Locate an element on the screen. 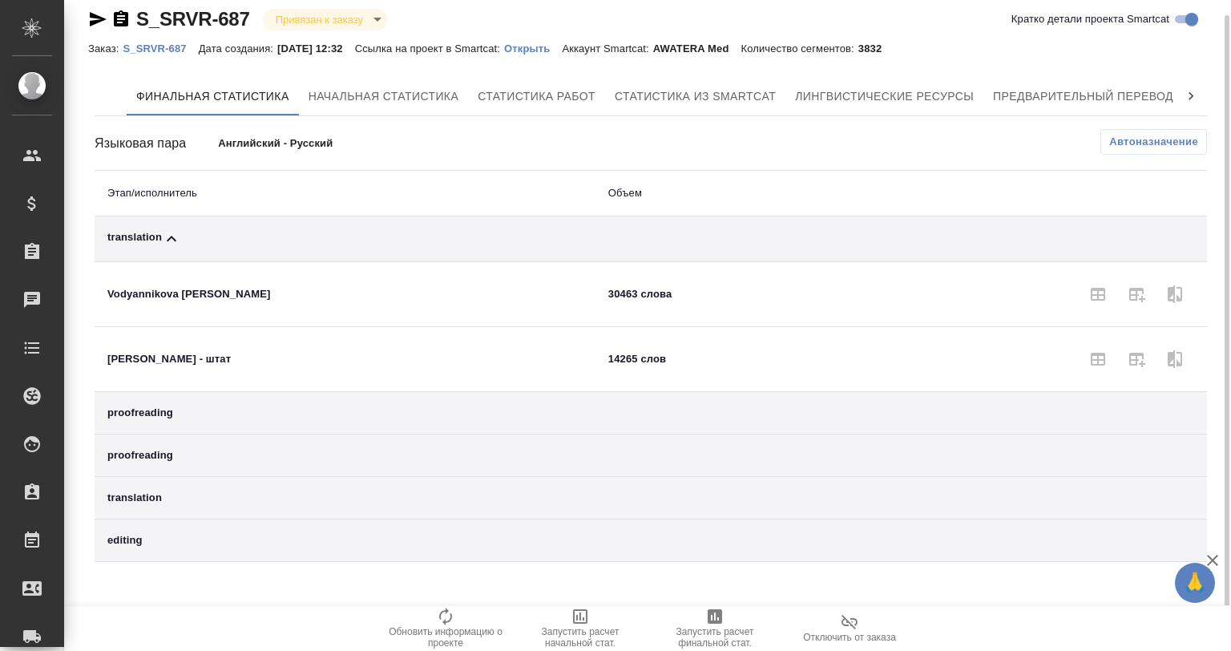 This screenshot has width=1231, height=651. p: Аккаунт Smartcat: is located at coordinates (607, 48).